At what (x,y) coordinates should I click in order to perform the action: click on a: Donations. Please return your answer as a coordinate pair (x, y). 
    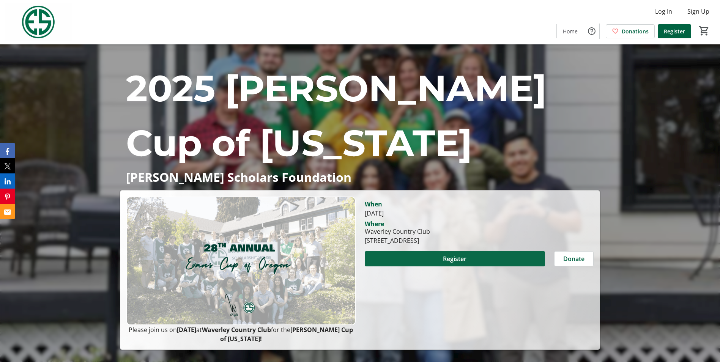
    Looking at the image, I should click on (630, 31).